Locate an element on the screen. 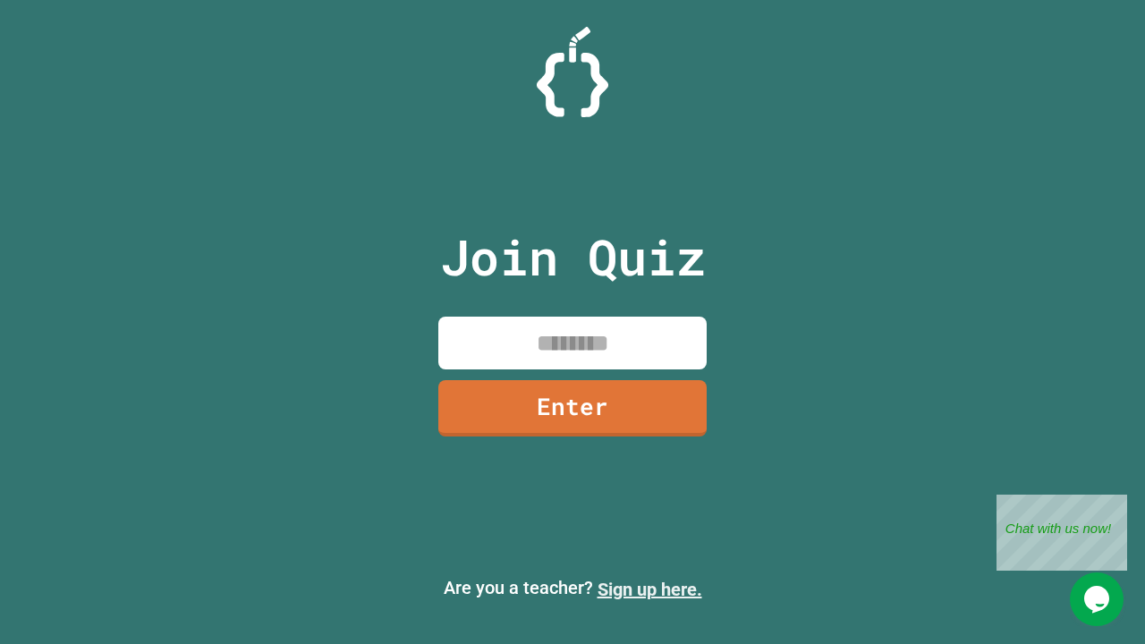  p: Chat with us now! is located at coordinates (62, 33).